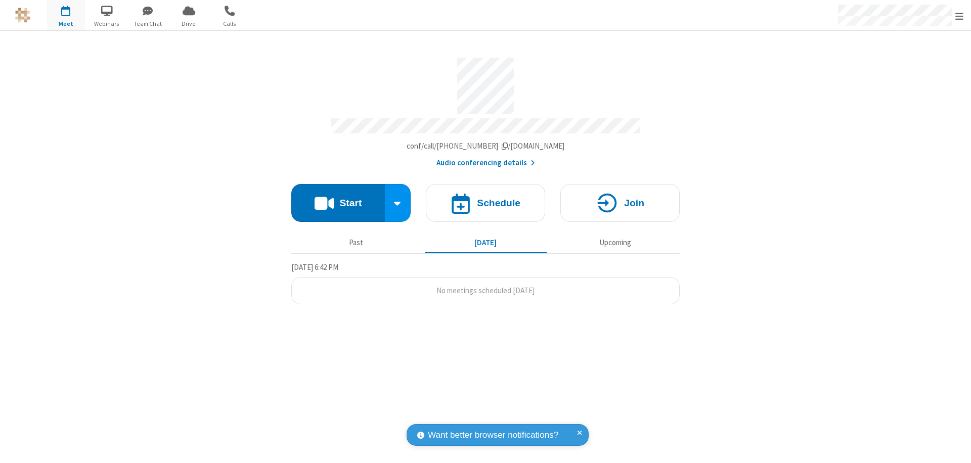 The width and height of the screenshot is (971, 463). Describe the element at coordinates (485, 146) in the screenshot. I see `button: Copy my meeting room linkCopy my meeting room link` at that location.